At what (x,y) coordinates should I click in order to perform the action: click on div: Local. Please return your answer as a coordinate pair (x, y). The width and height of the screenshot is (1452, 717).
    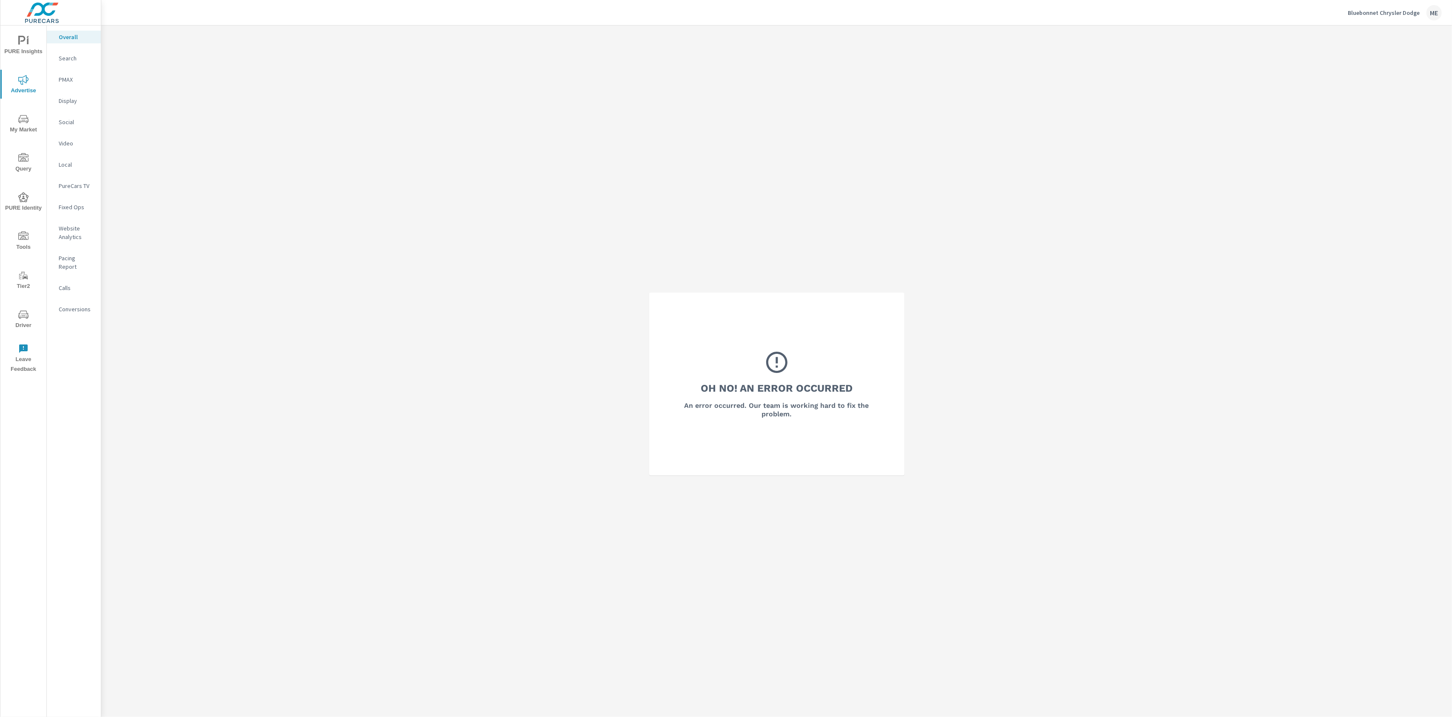
    Looking at the image, I should click on (74, 165).